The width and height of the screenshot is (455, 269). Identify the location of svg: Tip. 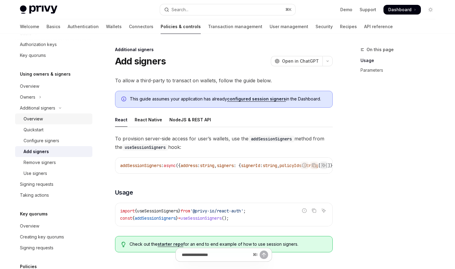
(124, 244).